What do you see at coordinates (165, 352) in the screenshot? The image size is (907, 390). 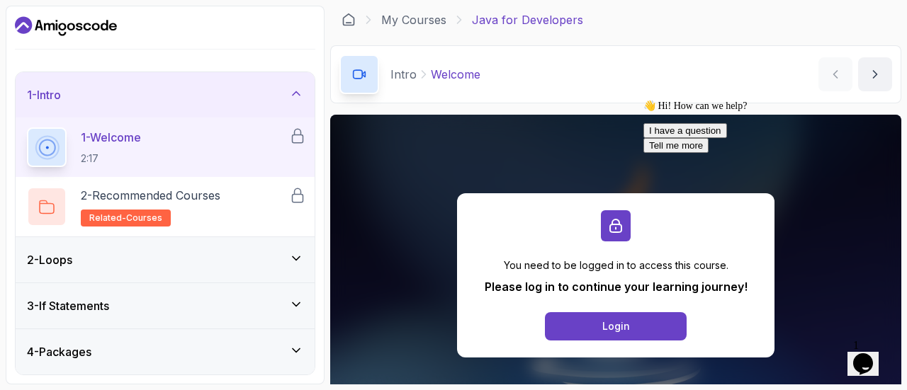 I see `button: 4-Packages` at bounding box center [165, 352].